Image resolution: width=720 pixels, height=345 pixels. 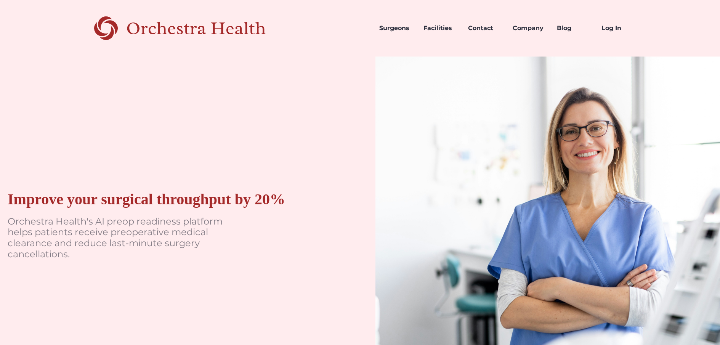 I want to click on a: Surgeons, so click(x=395, y=28).